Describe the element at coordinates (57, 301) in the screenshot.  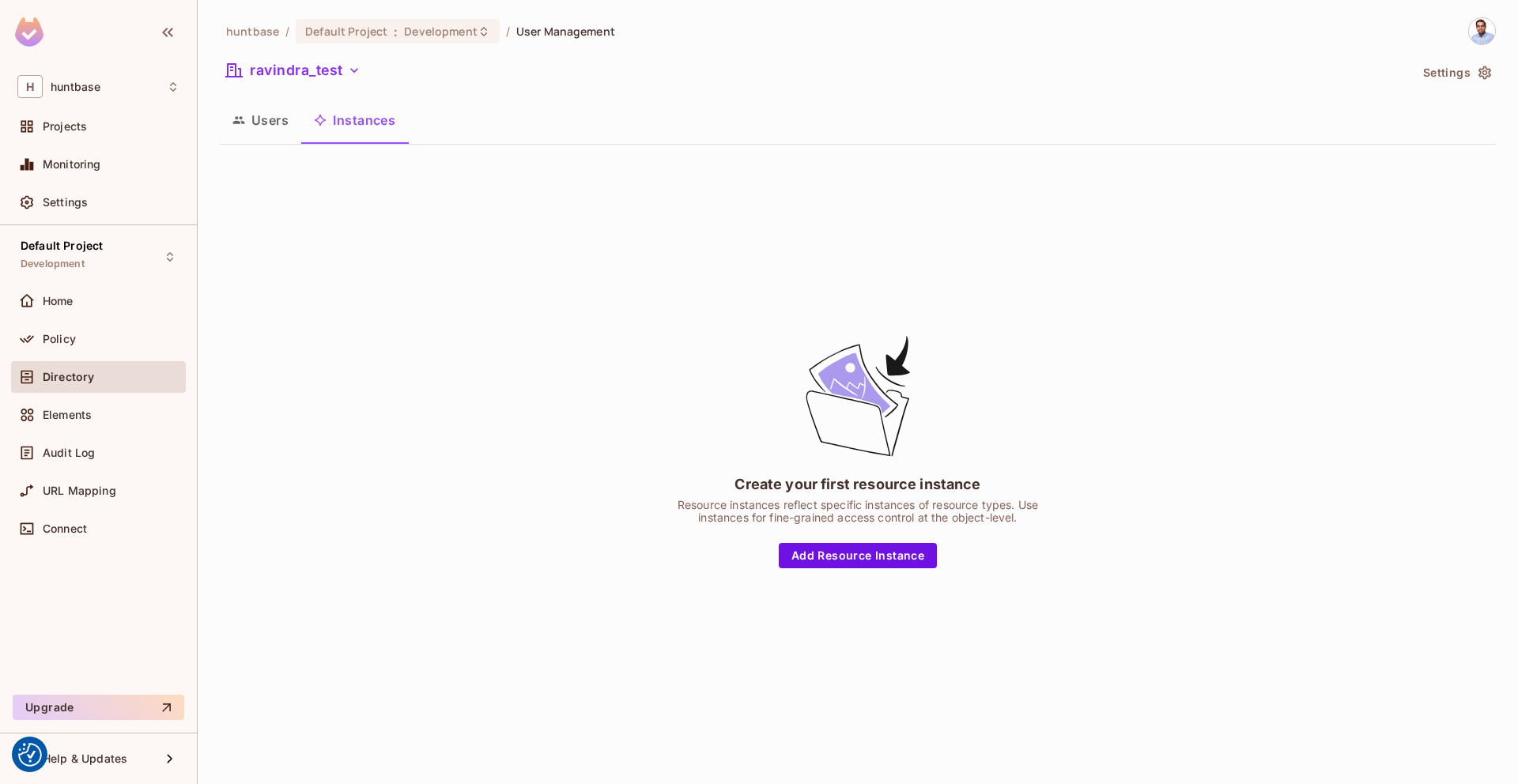
I see `span: Home` at that location.